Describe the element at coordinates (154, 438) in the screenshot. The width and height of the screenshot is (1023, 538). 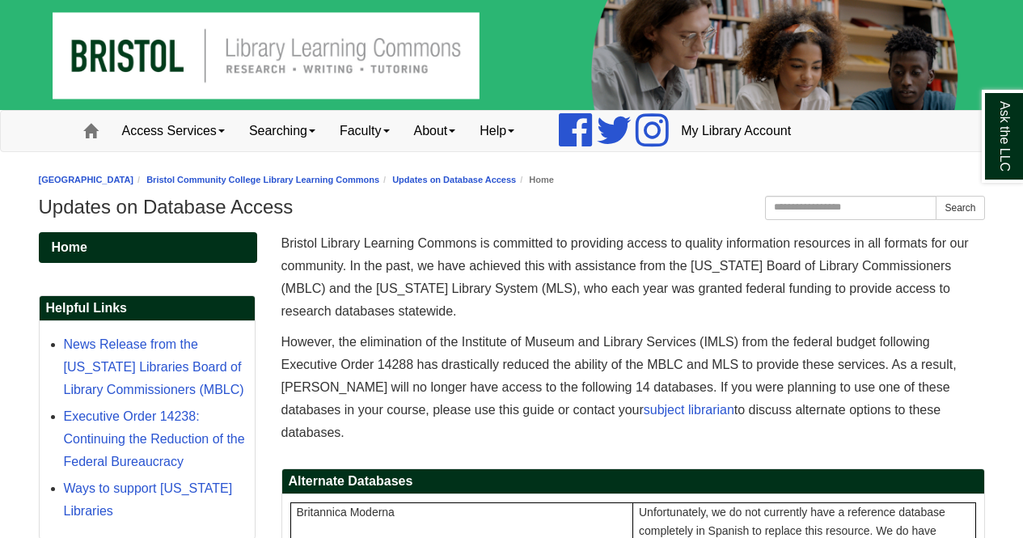
I see `a: Executive Order 14238: Continuing the Reduction of the Federal Bureaucracy` at that location.